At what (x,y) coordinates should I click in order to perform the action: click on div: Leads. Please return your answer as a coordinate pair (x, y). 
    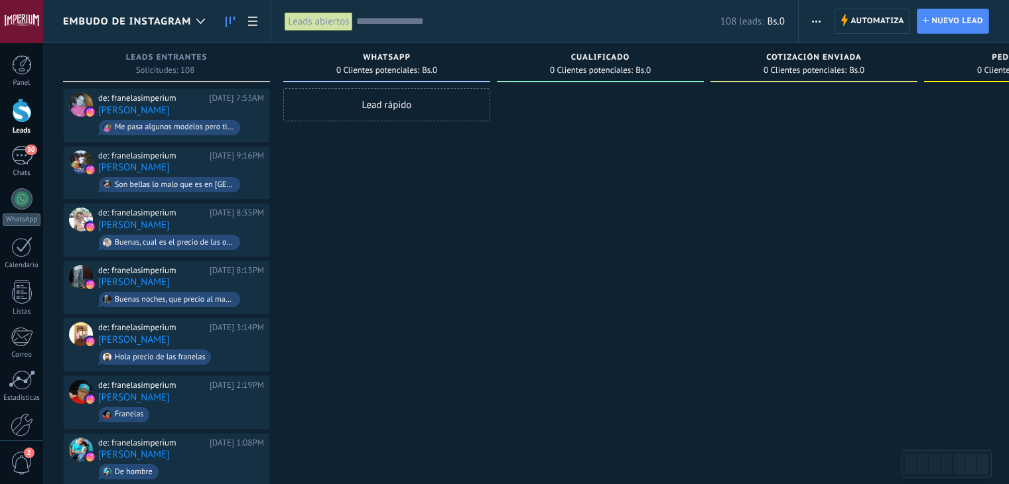
    Looking at the image, I should click on (22, 131).